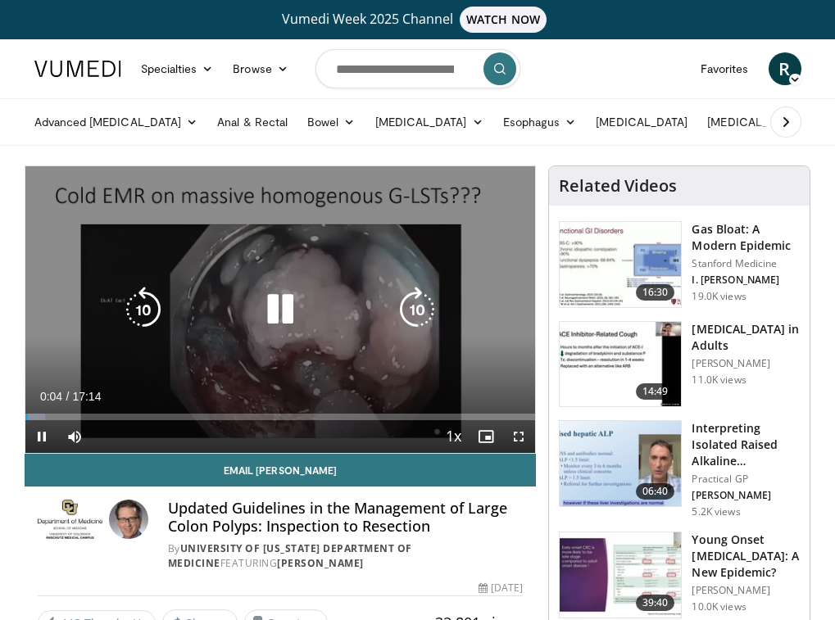 The image size is (835, 620). I want to click on span: 14:49, so click(656, 392).